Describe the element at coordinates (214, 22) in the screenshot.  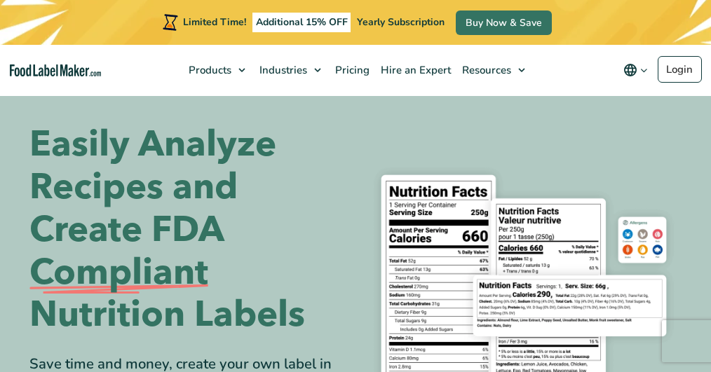
I see `span: Limited Time!` at that location.